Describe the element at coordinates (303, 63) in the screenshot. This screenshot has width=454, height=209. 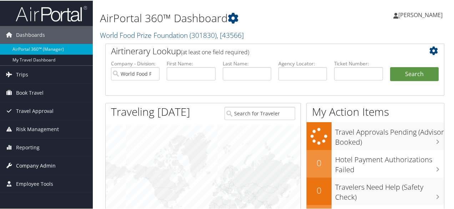
I see `label: Agency Locator:` at that location.